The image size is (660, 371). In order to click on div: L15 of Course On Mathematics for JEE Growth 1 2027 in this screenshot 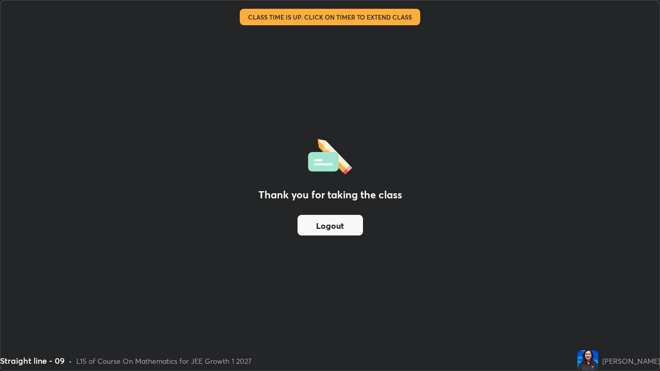, I will do `click(164, 361)`.